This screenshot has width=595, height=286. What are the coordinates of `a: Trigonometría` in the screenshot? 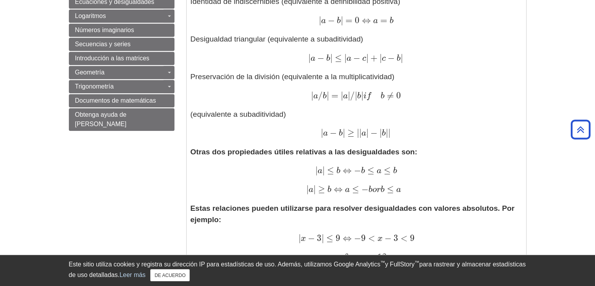 It's located at (122, 86).